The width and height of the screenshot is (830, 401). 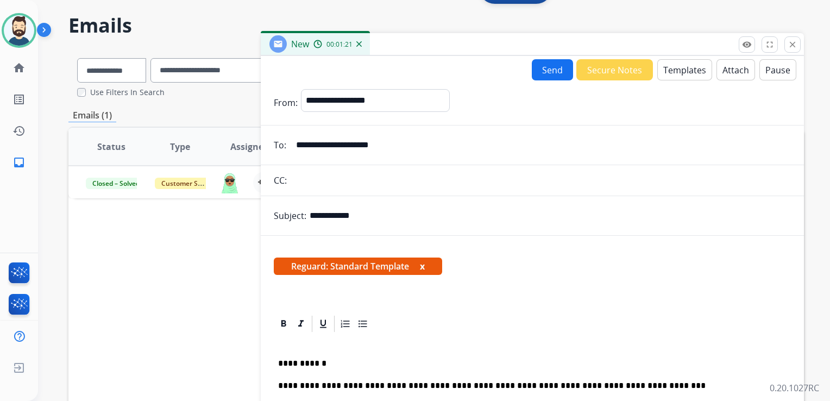 I want to click on span: Customer Support, so click(x=190, y=183).